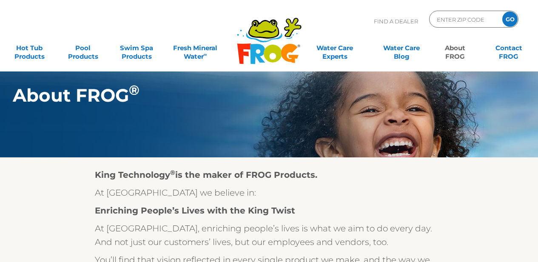 The height and width of the screenshot is (262, 538). What do you see at coordinates (83, 48) in the screenshot?
I see `a: PoolProducts` at bounding box center [83, 48].